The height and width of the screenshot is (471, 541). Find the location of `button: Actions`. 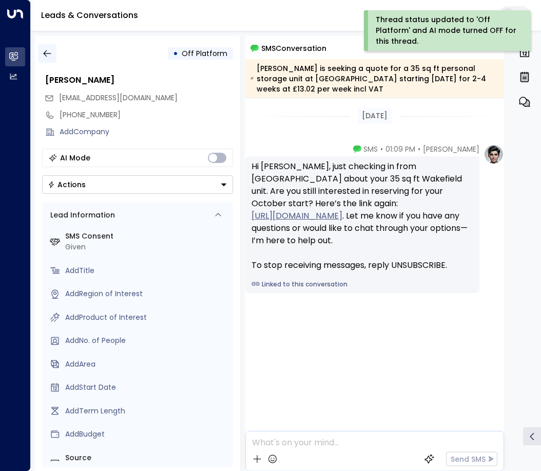

button: Actions is located at coordinates (138, 184).